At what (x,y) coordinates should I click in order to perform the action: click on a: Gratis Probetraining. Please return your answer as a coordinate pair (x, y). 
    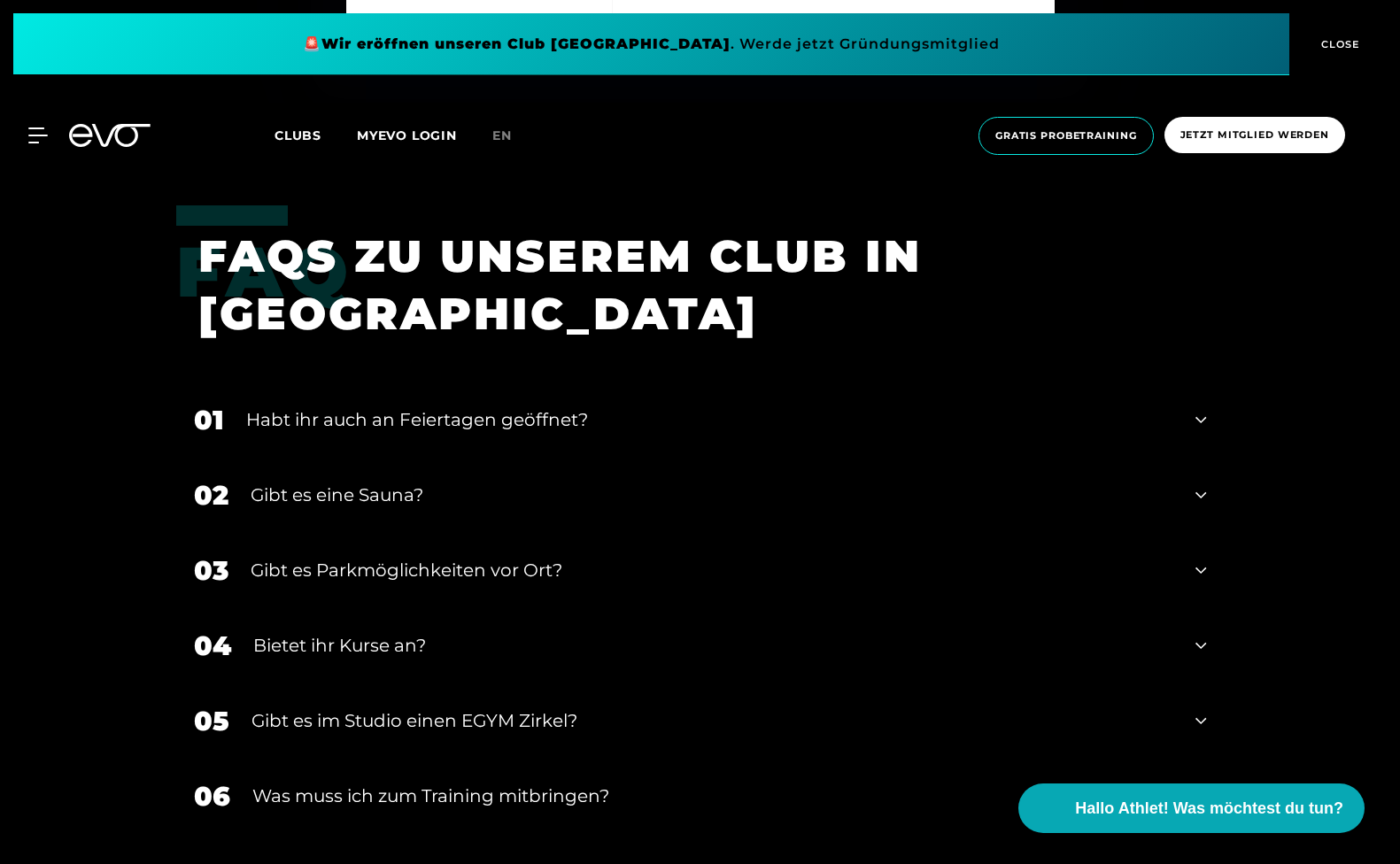
    Looking at the image, I should click on (1066, 135).